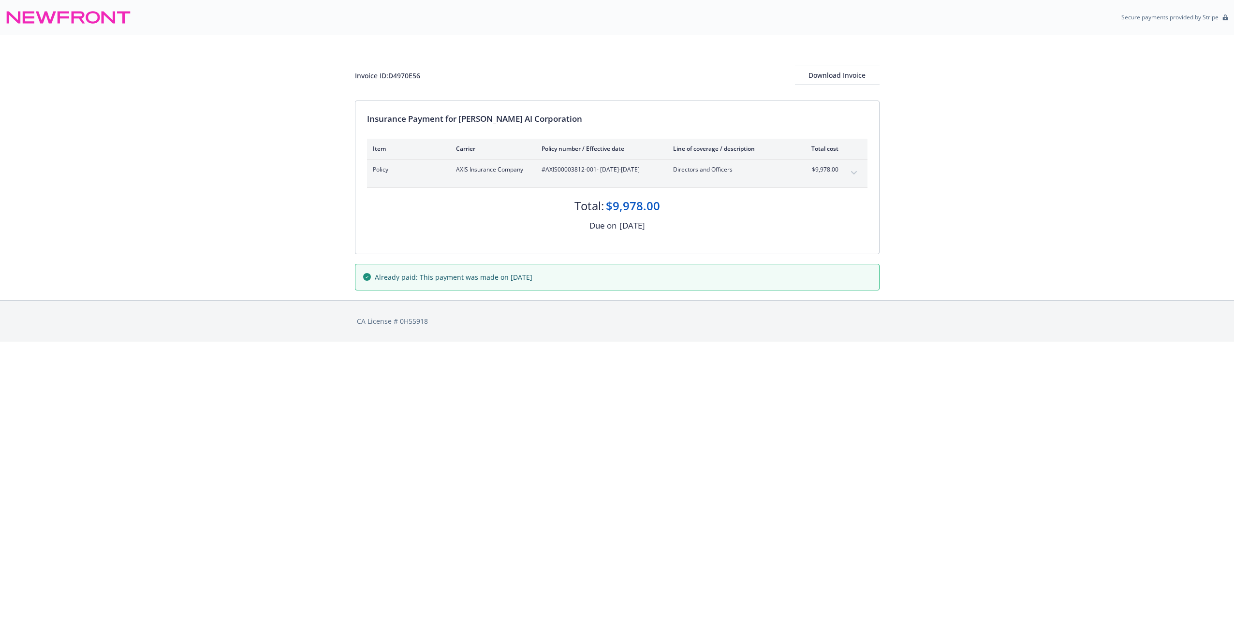  Describe the element at coordinates (730, 148) in the screenshot. I see `div: Line of coverage / description` at that location.